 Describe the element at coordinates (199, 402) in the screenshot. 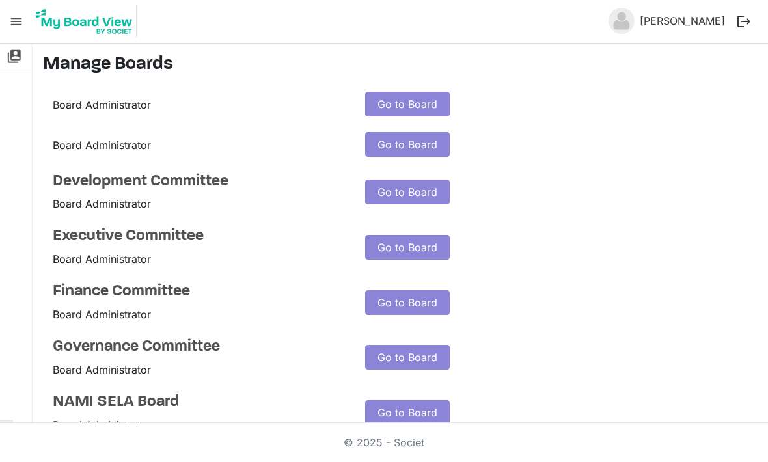

I see `a: NAMI SELA Board` at that location.